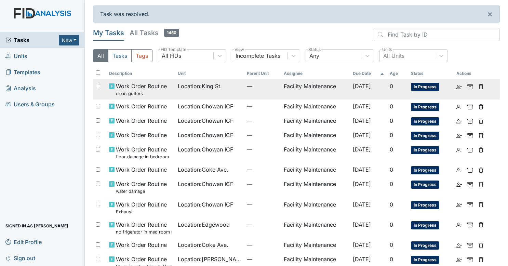 This screenshot has width=508, height=266. What do you see at coordinates (141, 211) in the screenshot?
I see `small: Exhaust` at bounding box center [141, 211].